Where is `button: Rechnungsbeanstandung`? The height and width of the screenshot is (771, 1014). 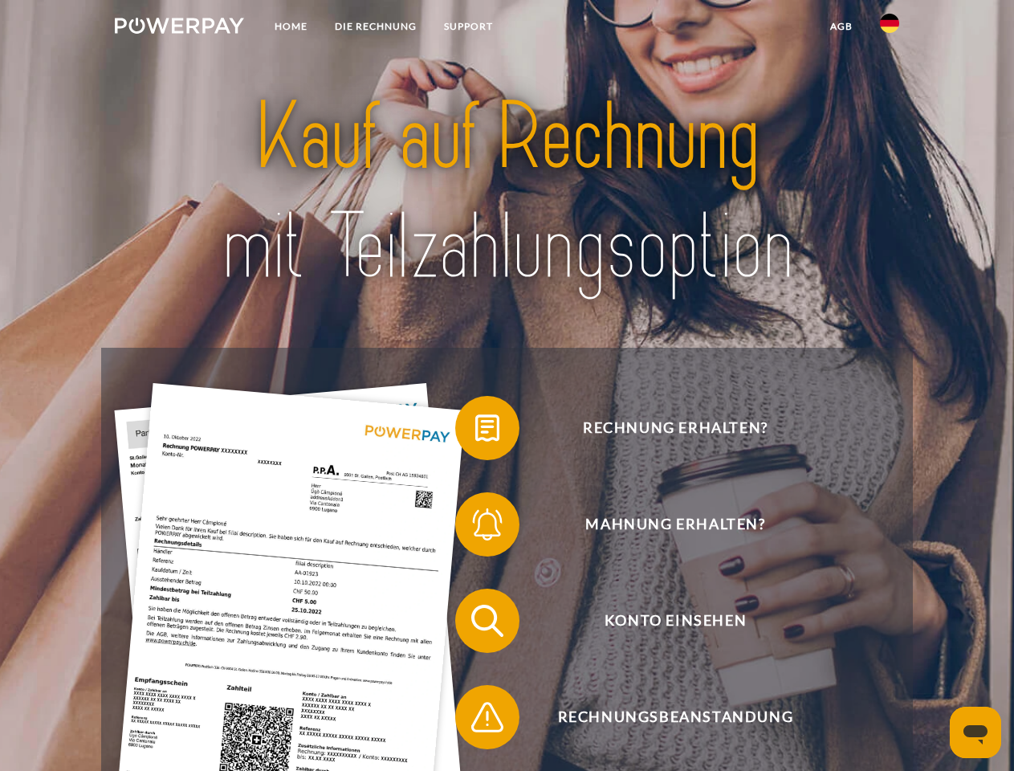
button: Rechnungsbeanstandung is located at coordinates (664, 717).